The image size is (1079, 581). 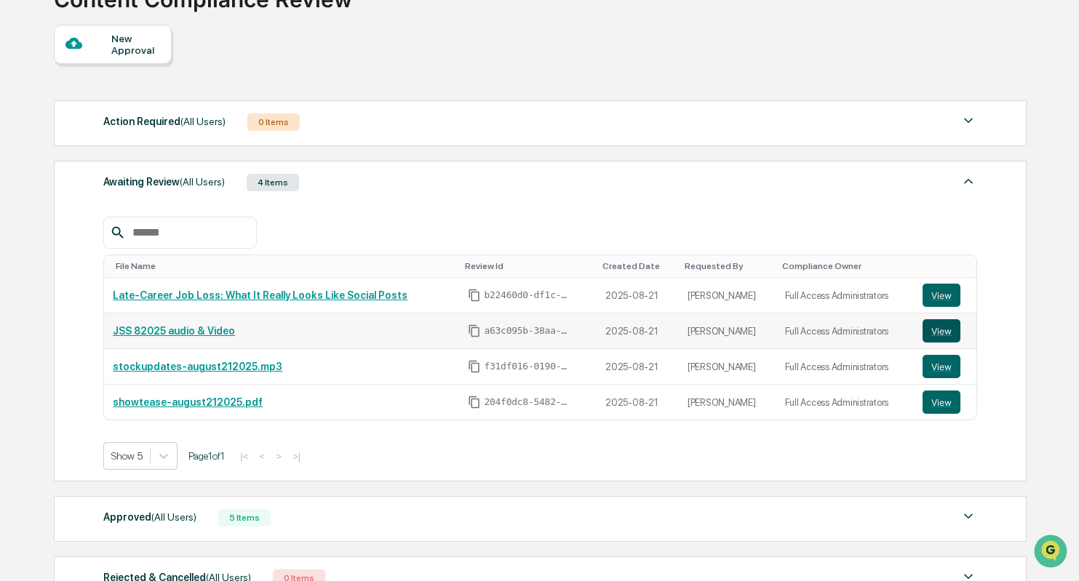 What do you see at coordinates (135, 44) in the screenshot?
I see `div: New Approval` at bounding box center [135, 44].